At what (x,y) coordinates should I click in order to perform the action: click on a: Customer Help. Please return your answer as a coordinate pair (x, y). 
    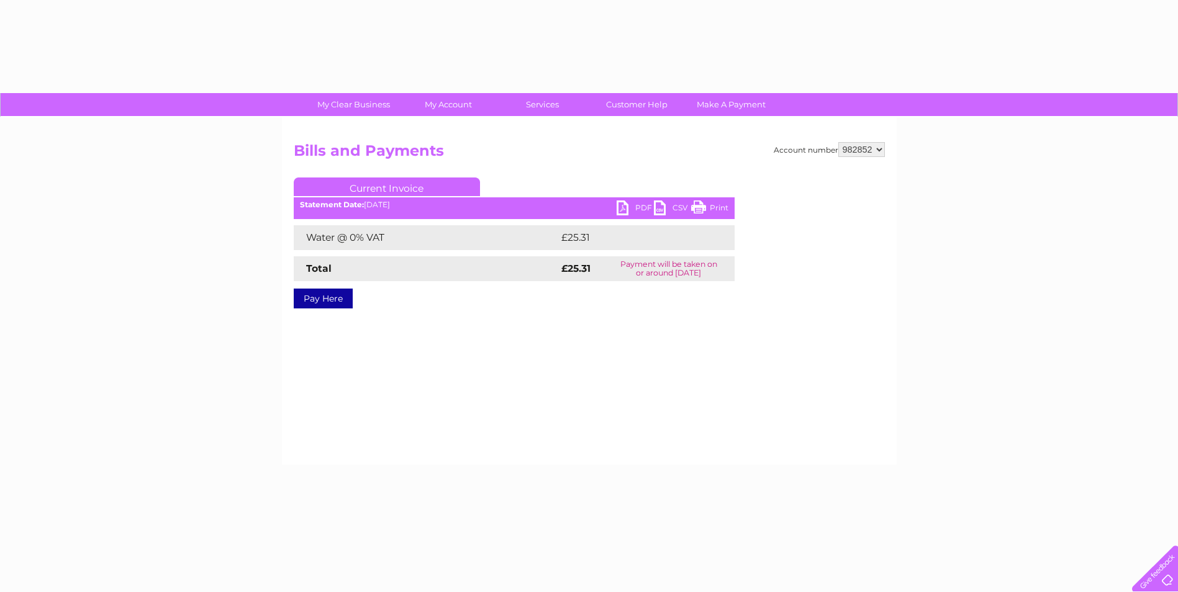
    Looking at the image, I should click on (636, 104).